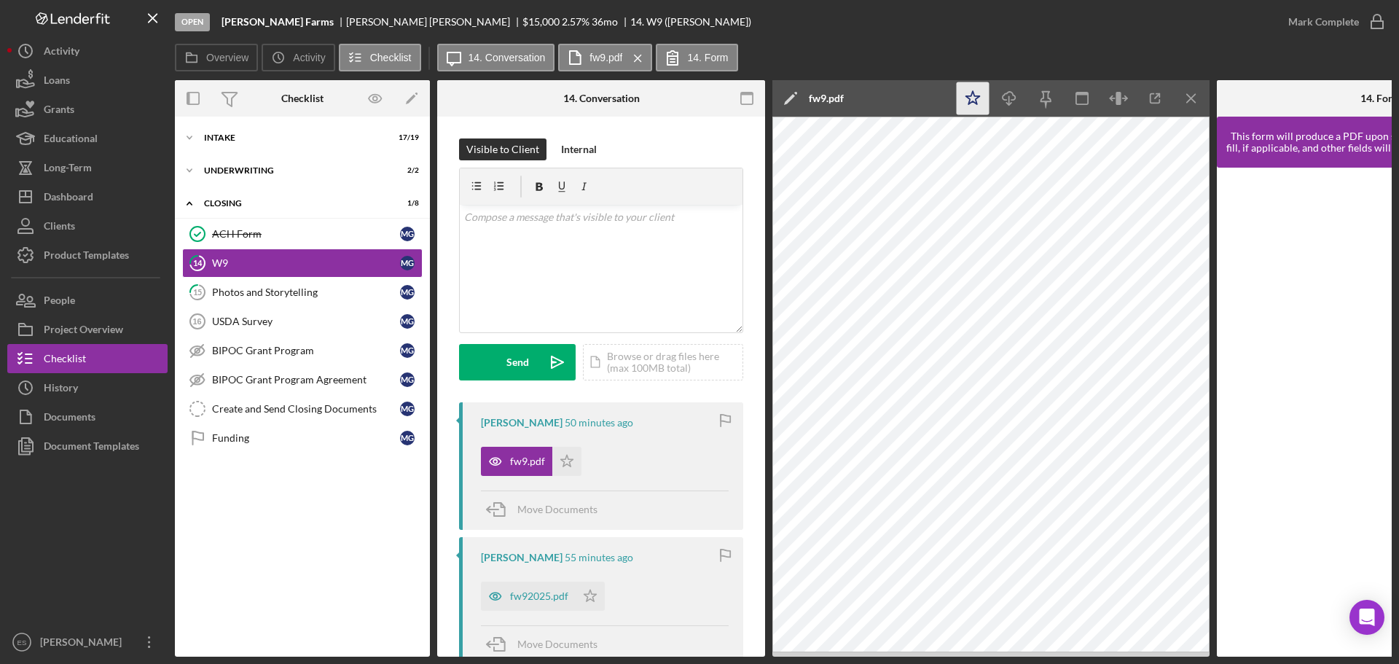  Describe the element at coordinates (503, 149) in the screenshot. I see `button: Visible to Client` at that location.